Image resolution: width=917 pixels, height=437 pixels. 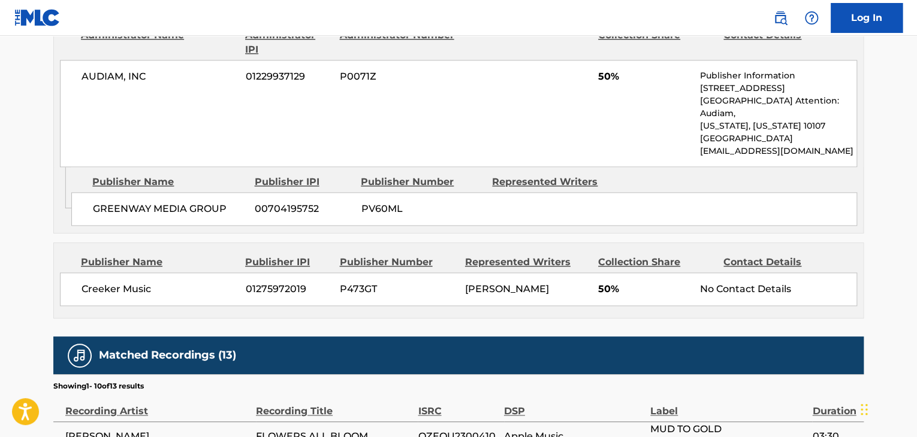 What do you see at coordinates (288, 43) in the screenshot?
I see `div: Administrator IPI` at bounding box center [288, 43].